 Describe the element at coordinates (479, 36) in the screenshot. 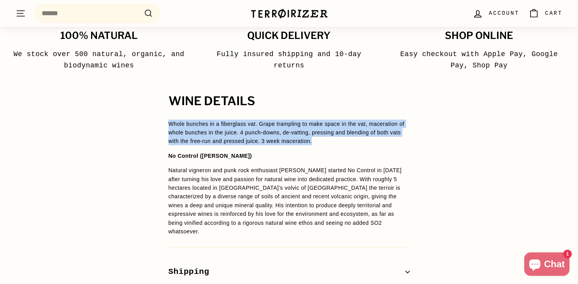

I see `h3: Shop Online` at that location.